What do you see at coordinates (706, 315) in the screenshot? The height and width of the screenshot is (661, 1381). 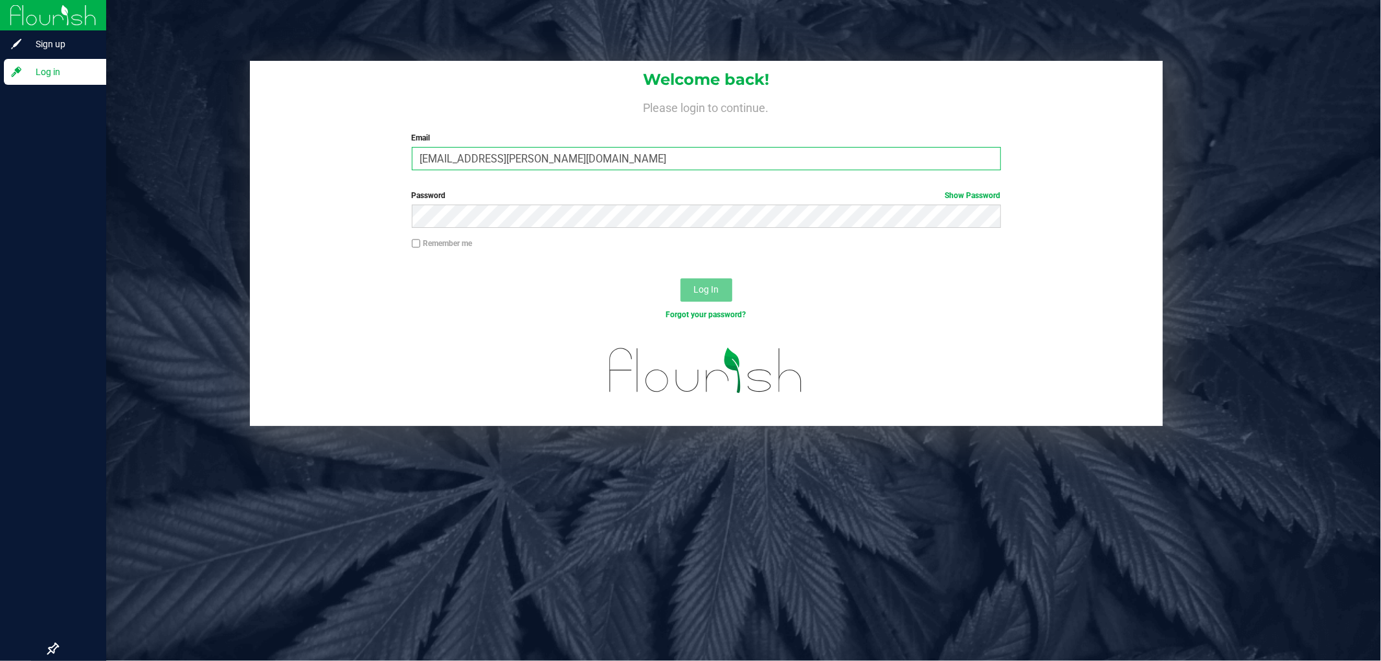 I see `a: Forgot your password?` at bounding box center [706, 315].